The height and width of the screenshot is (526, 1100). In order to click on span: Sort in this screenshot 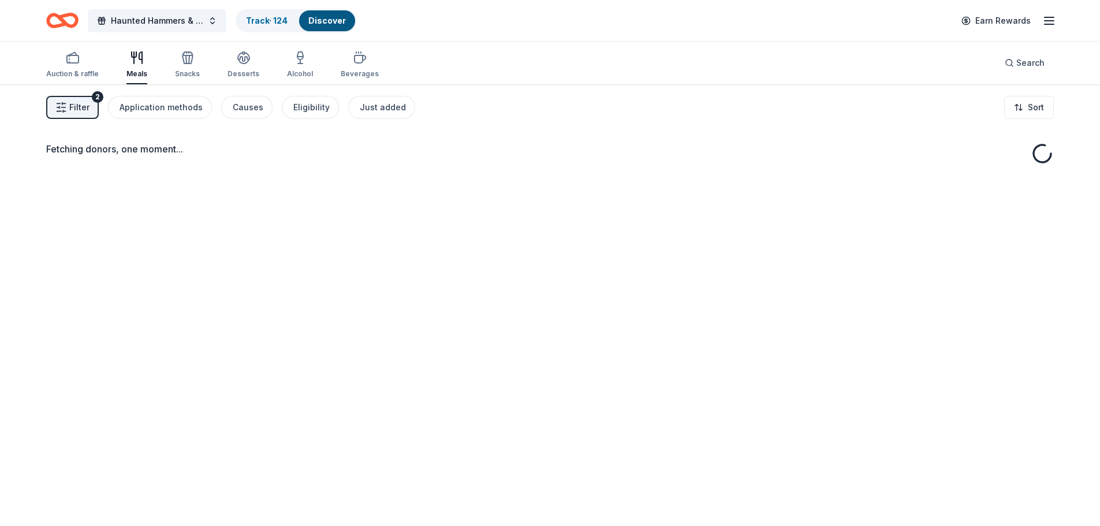, I will do `click(1036, 107)`.